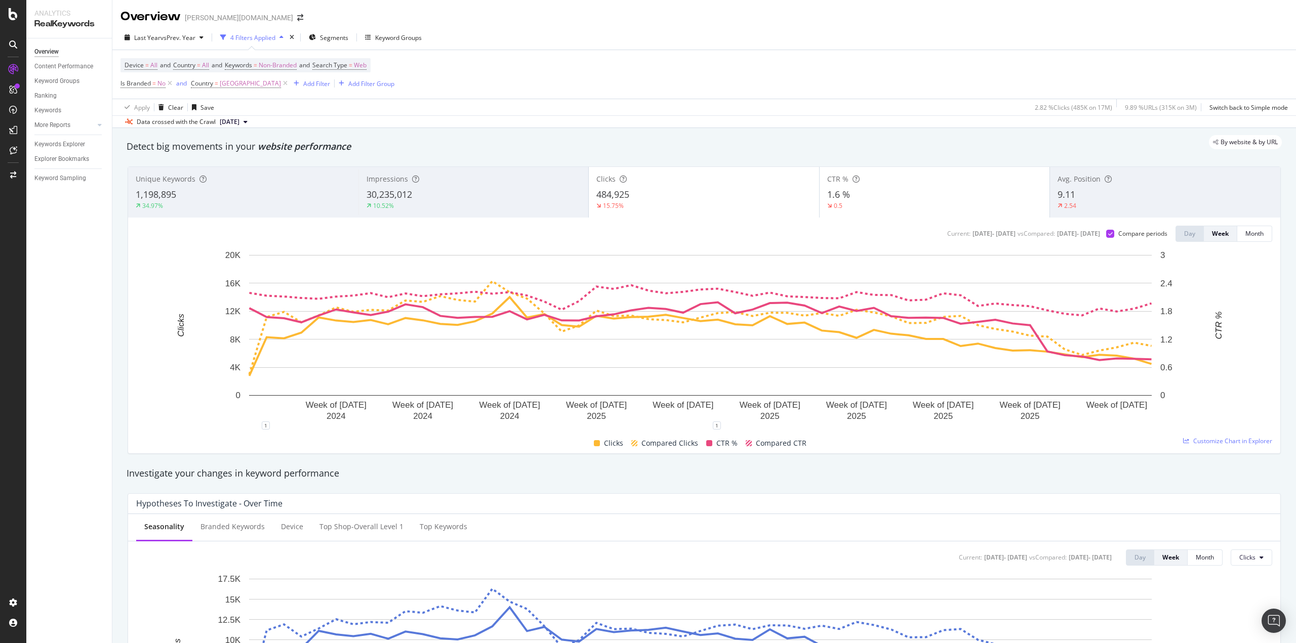 The width and height of the screenshot is (1296, 643). I want to click on div: Keywords Explorer, so click(60, 144).